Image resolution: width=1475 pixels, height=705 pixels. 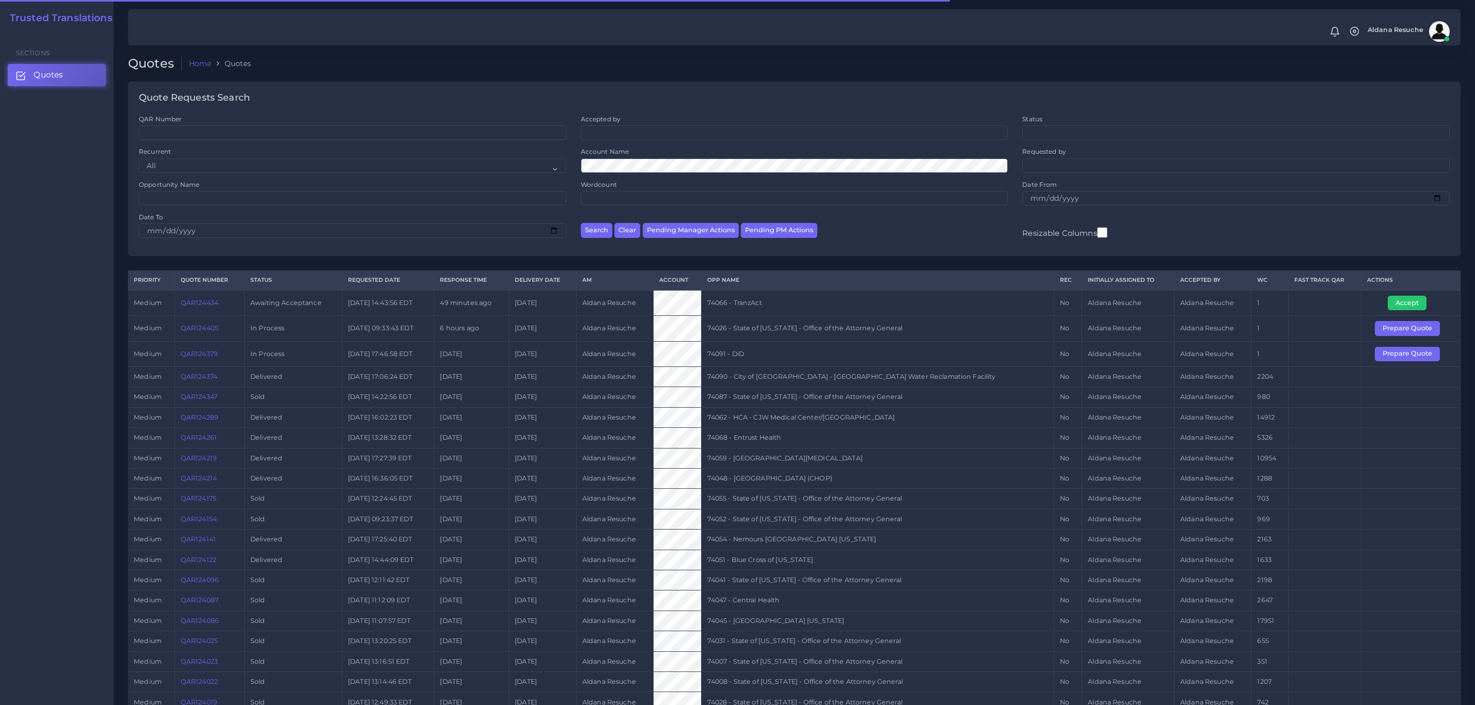 What do you see at coordinates (1270, 580) in the screenshot?
I see `td: 2198` at bounding box center [1270, 580].